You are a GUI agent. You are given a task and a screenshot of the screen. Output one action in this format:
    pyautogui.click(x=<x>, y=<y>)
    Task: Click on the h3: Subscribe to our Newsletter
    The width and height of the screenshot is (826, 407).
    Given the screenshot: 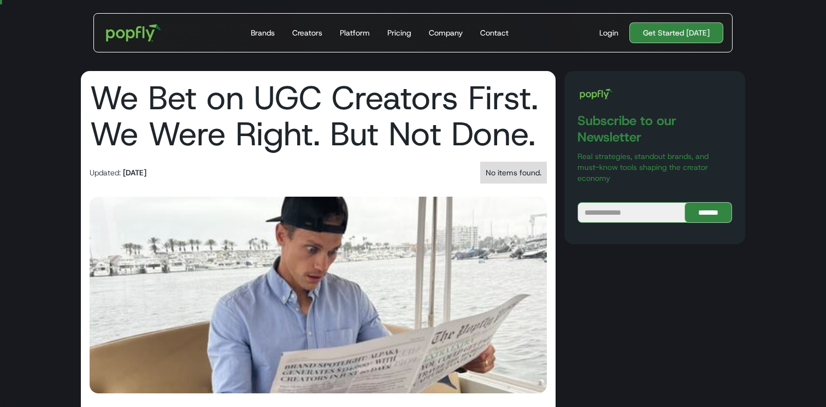 What is the action you would take?
    pyautogui.click(x=655, y=129)
    